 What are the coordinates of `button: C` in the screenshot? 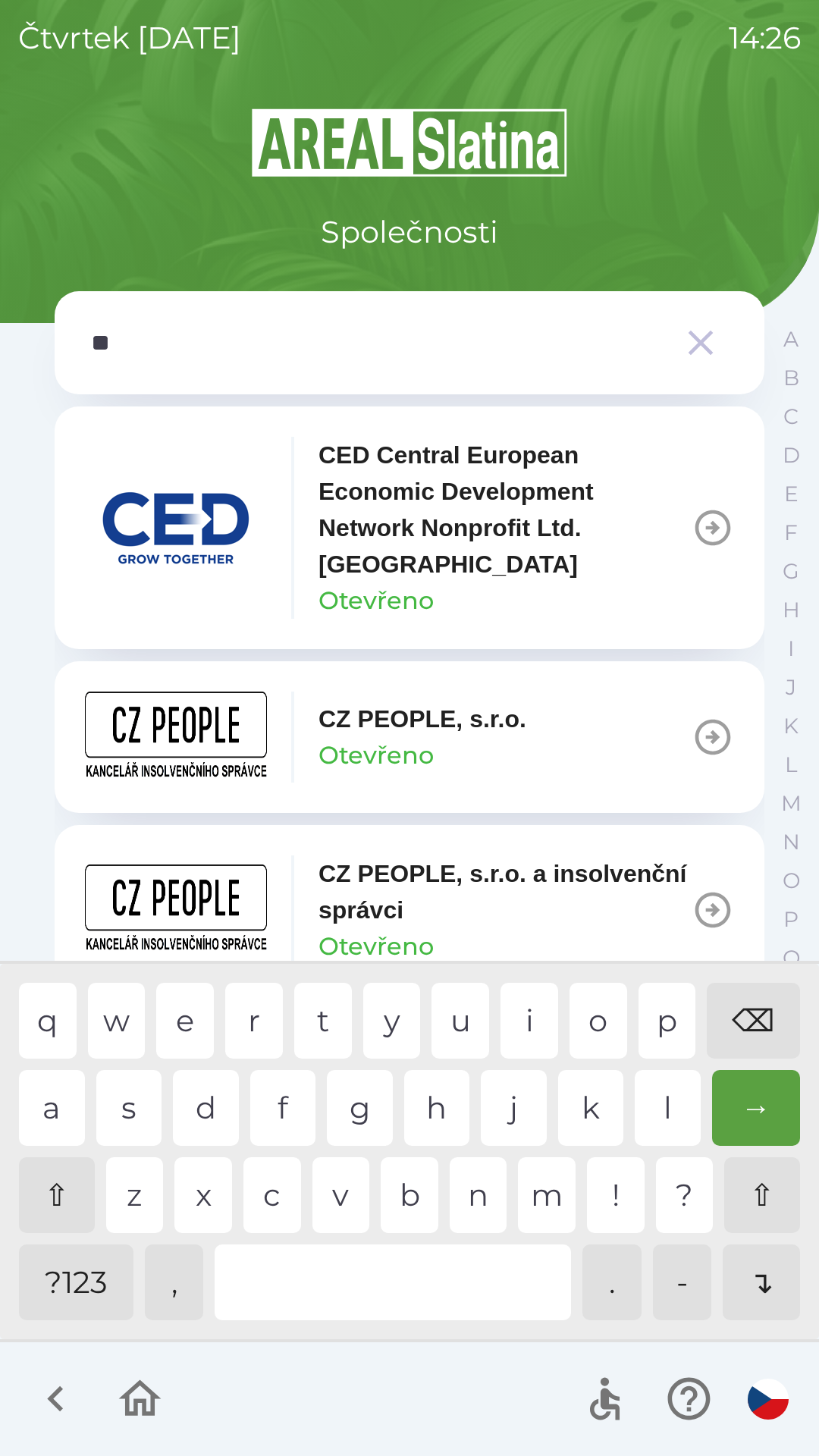 It's located at (791, 416).